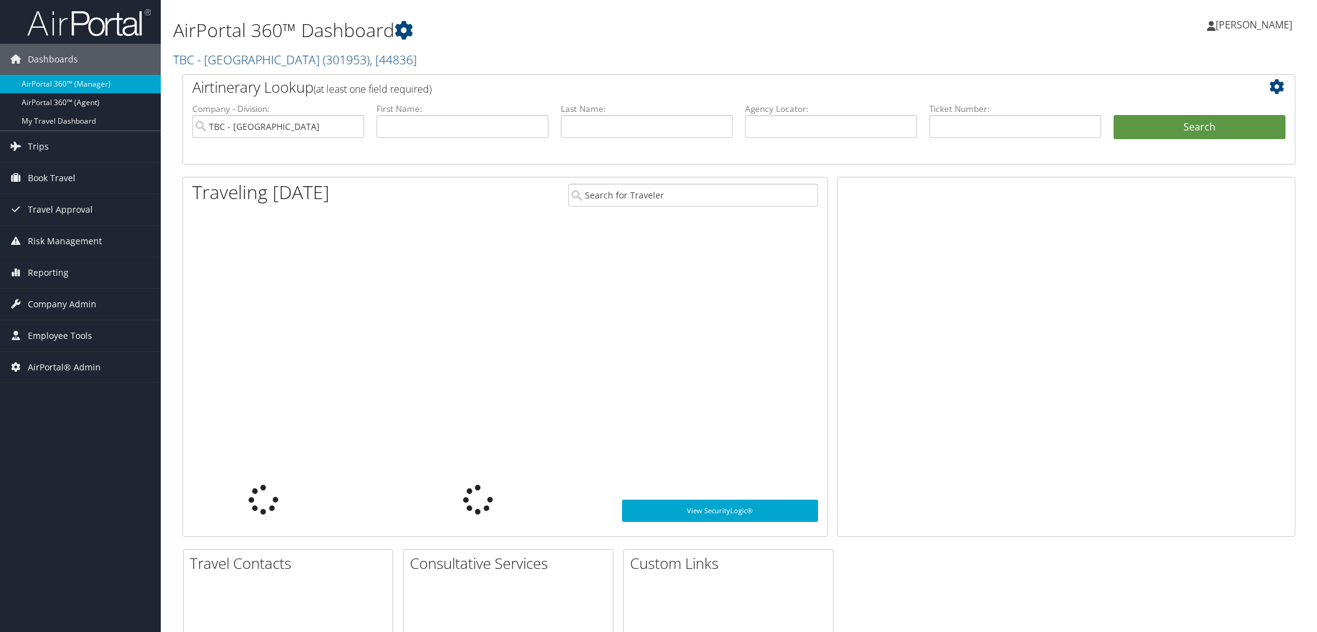  What do you see at coordinates (48, 273) in the screenshot?
I see `span: Reporting` at bounding box center [48, 273].